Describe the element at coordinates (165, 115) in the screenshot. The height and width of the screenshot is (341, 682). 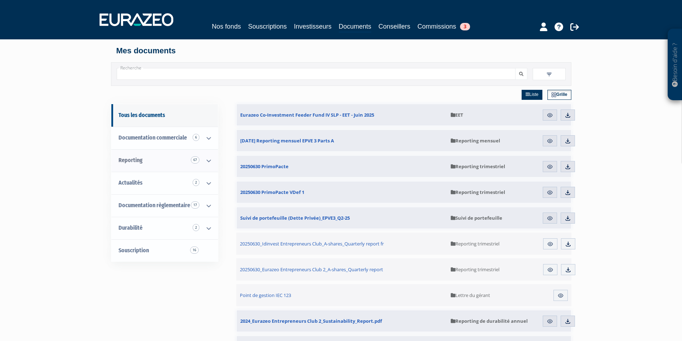
I see `a: Tous les documents` at that location.